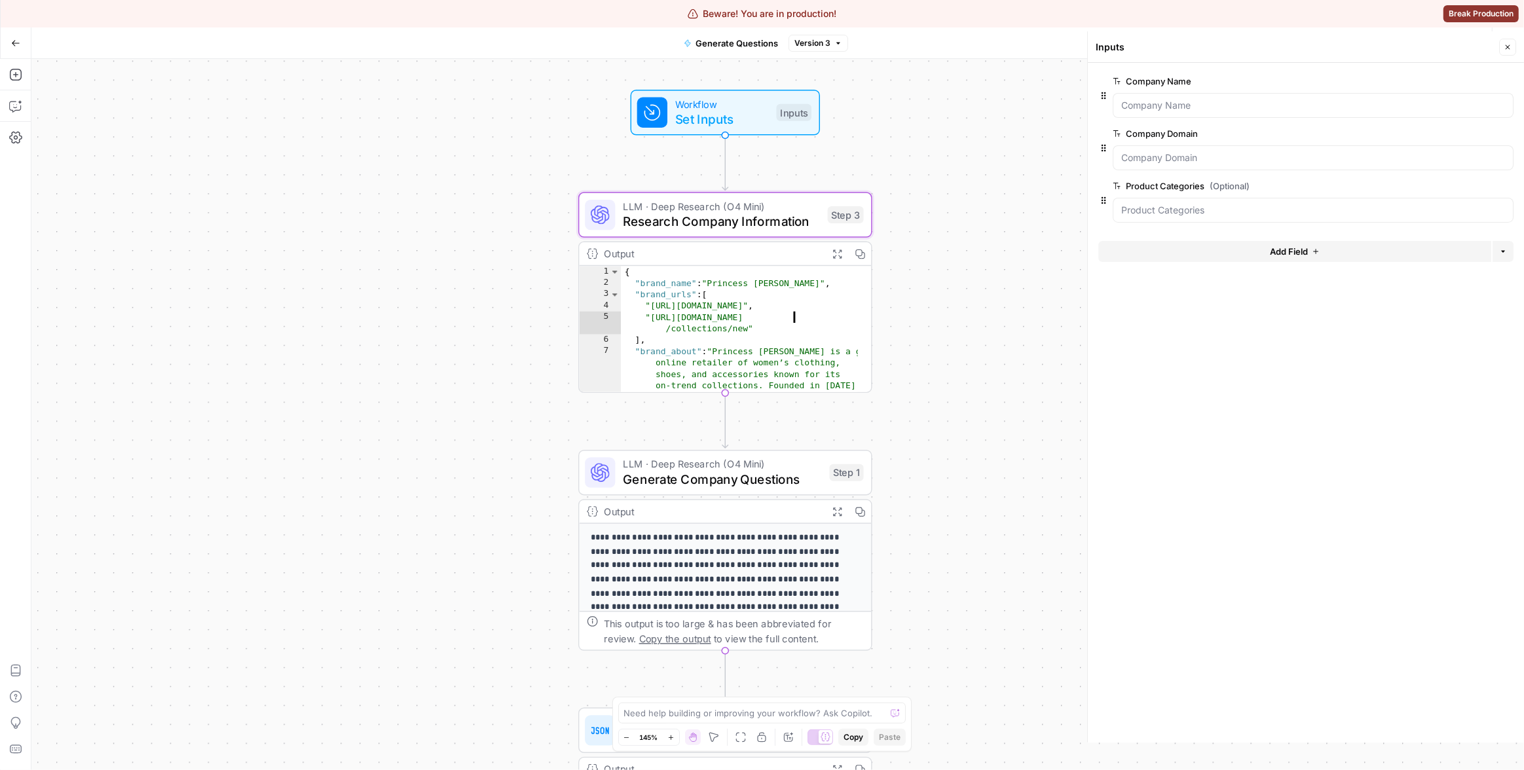 The width and height of the screenshot is (1524, 770). I want to click on span: Break Production, so click(1481, 14).